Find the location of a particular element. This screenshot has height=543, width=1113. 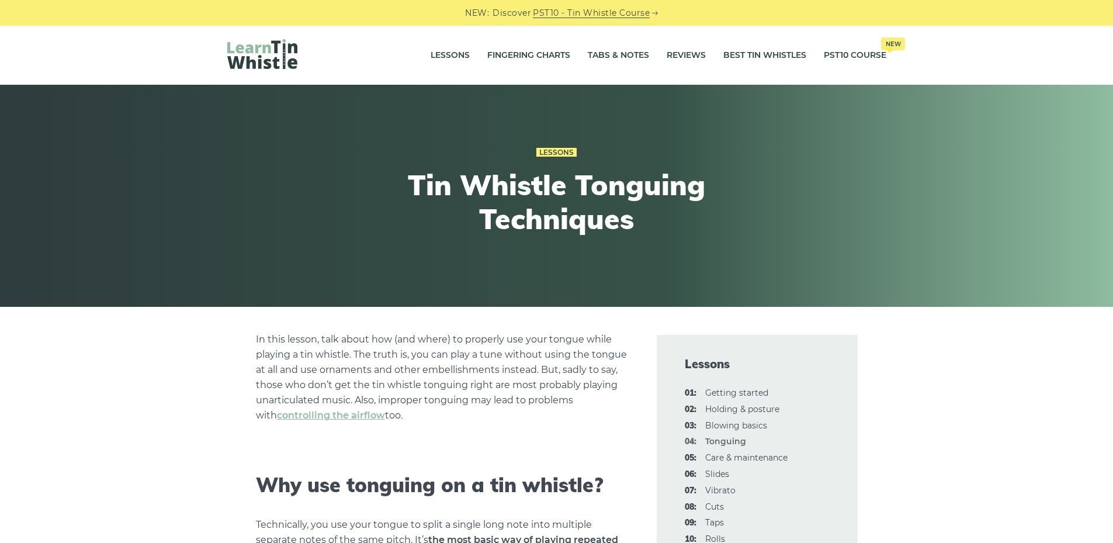

span: 07: is located at coordinates (691, 491).